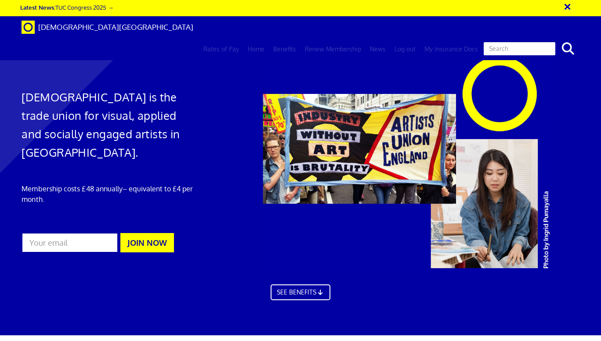 This screenshot has width=601, height=341. What do you see at coordinates (451, 49) in the screenshot?
I see `a: My Insurance Docs` at bounding box center [451, 49].